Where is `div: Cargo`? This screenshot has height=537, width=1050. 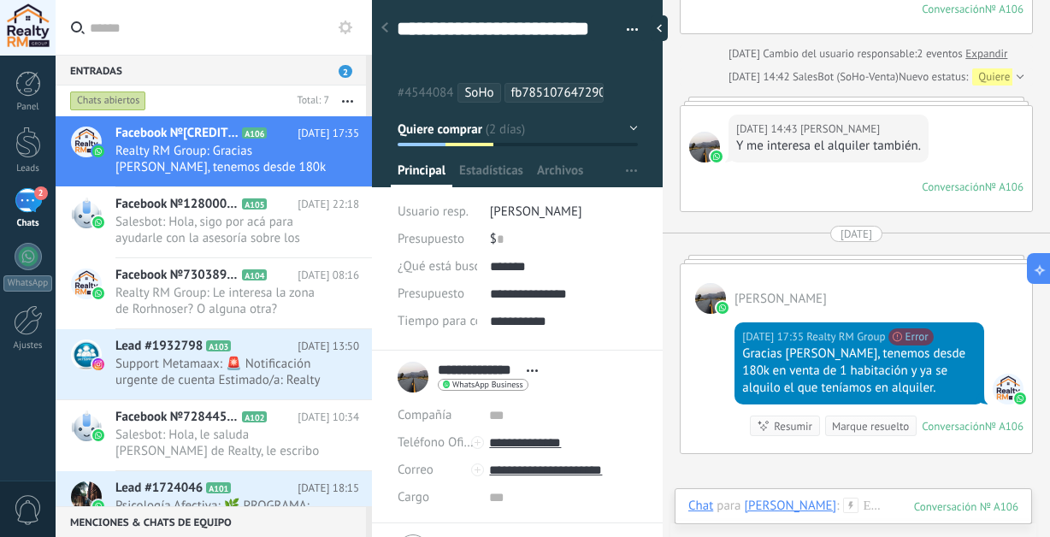 div: Cargo is located at coordinates (437, 498).